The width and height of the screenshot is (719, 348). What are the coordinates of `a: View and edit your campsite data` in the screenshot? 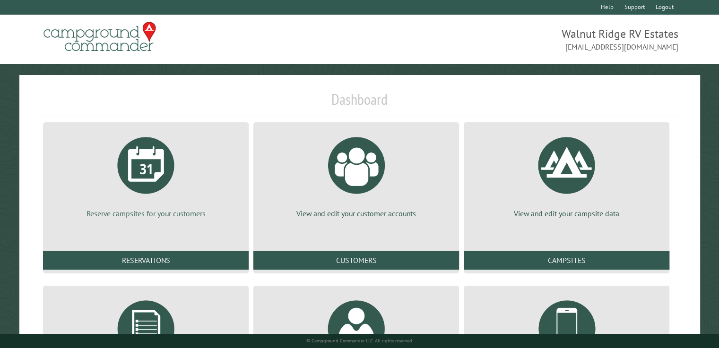 It's located at (566, 174).